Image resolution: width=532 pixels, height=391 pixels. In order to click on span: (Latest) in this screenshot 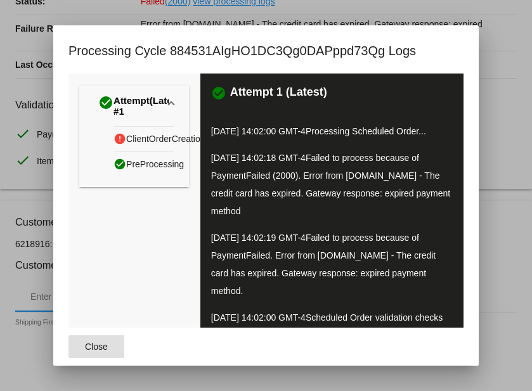, I will do `click(167, 106)`.